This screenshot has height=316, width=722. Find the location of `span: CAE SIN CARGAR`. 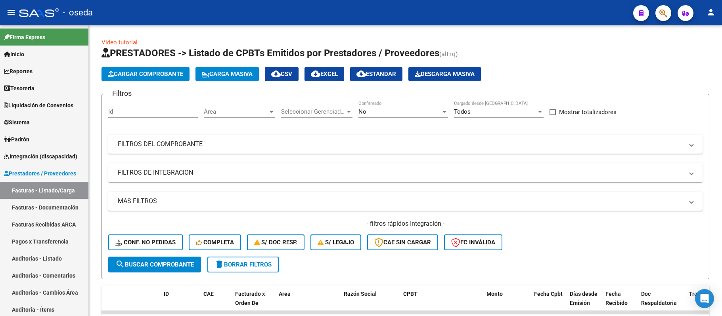

span: CAE SIN CARGAR is located at coordinates (402, 243).